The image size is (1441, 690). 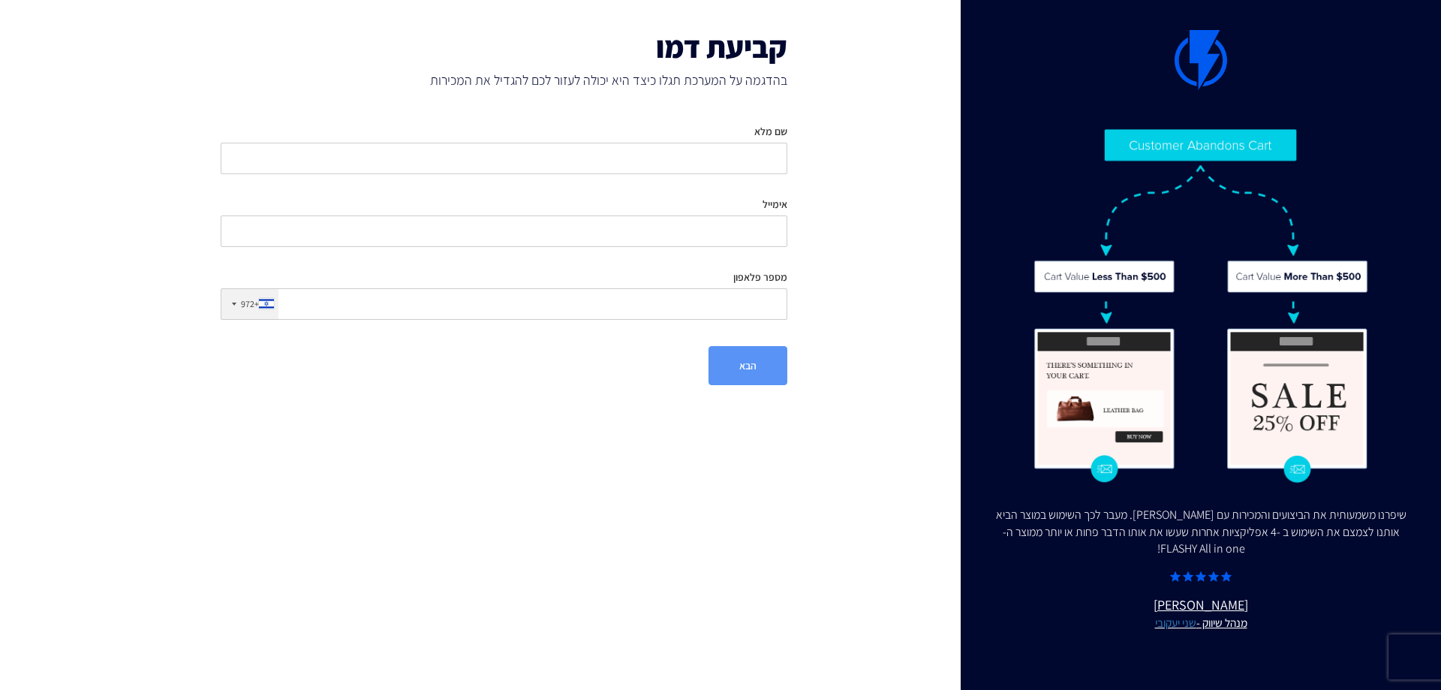 I want to click on h1: קביעת דמו, so click(x=504, y=47).